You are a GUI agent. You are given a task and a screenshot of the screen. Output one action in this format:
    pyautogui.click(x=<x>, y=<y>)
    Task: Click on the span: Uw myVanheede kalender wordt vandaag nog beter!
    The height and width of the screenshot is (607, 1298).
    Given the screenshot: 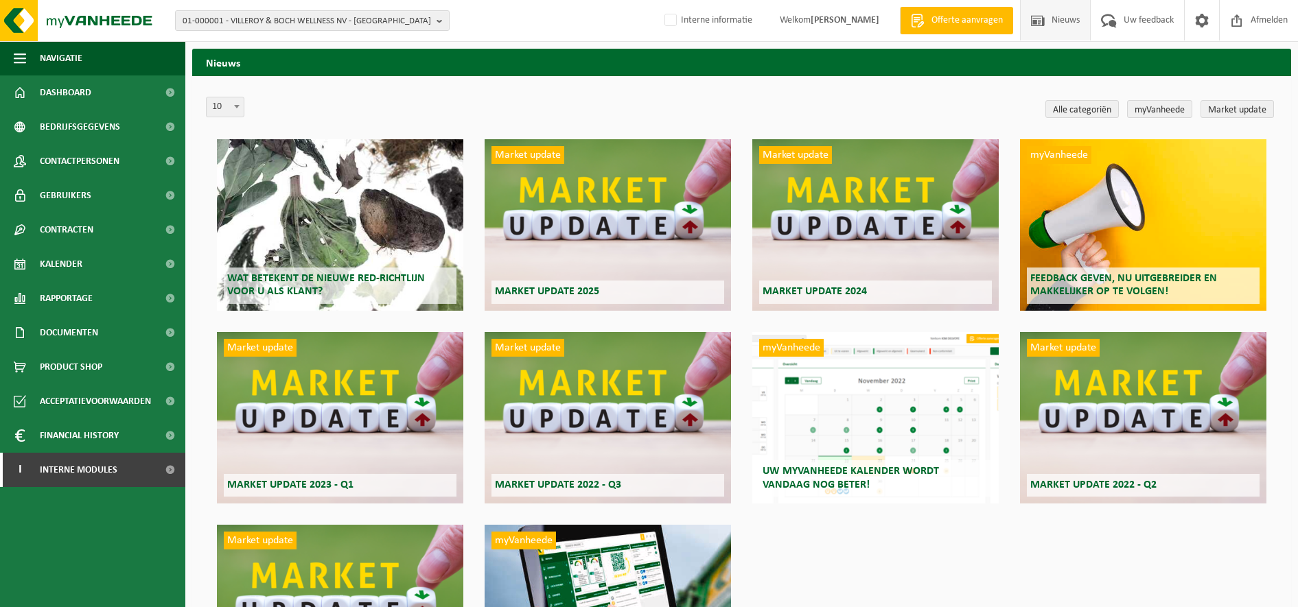 What is the action you would take?
    pyautogui.click(x=850, y=478)
    